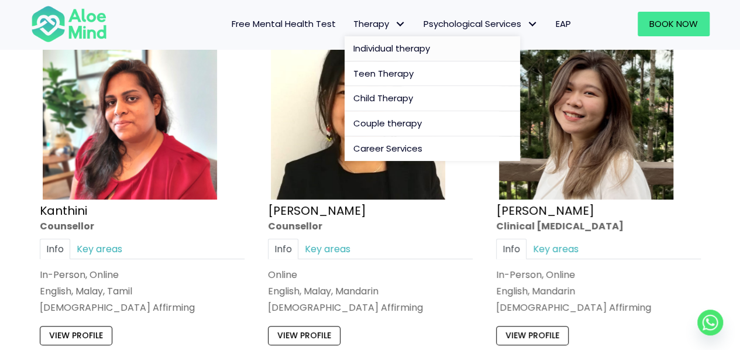 The width and height of the screenshot is (740, 350). What do you see at coordinates (563, 23) in the screenshot?
I see `span: EAP` at bounding box center [563, 23].